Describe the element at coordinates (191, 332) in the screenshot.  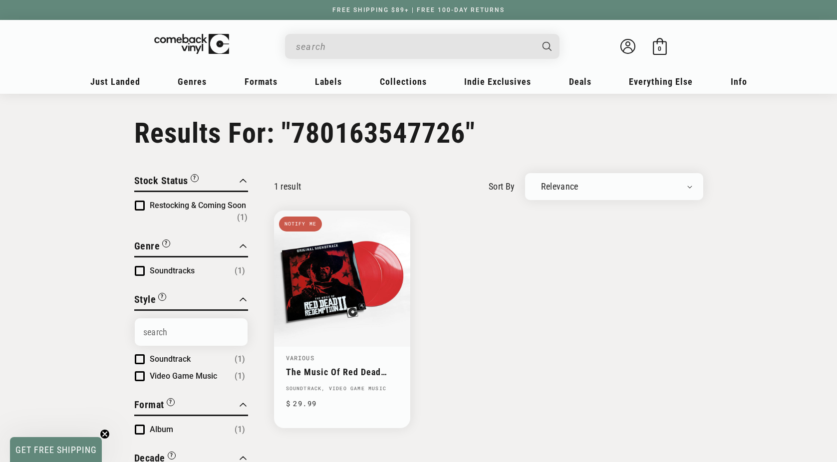
I see `input: Search Options` at that location.